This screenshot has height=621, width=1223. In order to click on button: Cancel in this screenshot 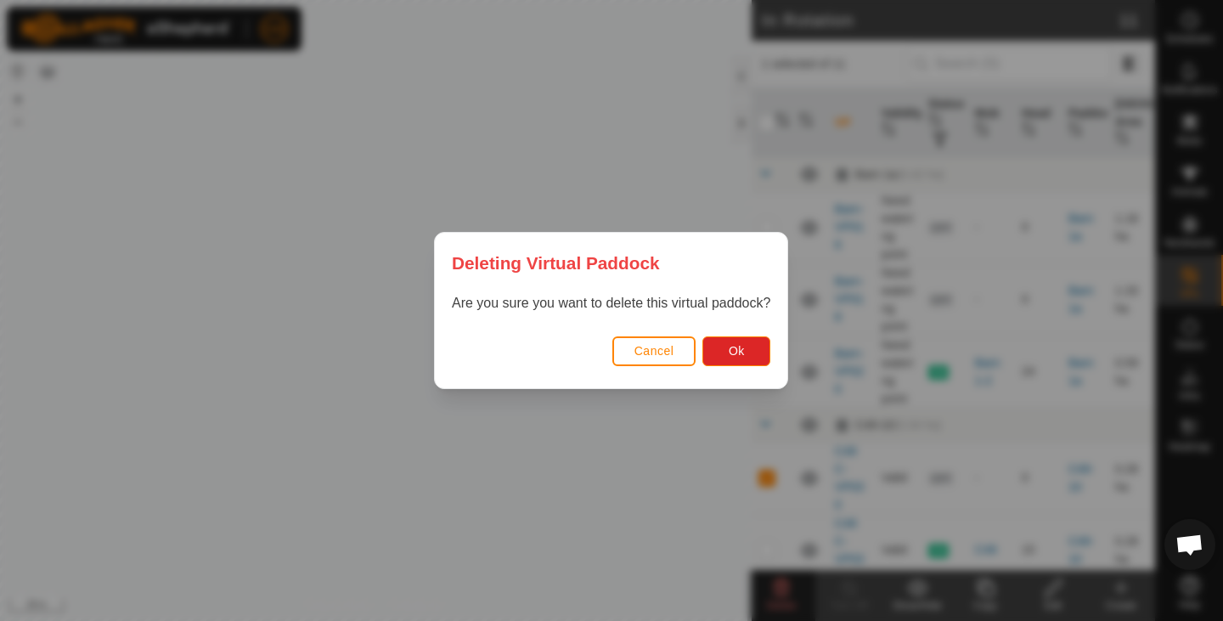, I will do `click(654, 351)`.